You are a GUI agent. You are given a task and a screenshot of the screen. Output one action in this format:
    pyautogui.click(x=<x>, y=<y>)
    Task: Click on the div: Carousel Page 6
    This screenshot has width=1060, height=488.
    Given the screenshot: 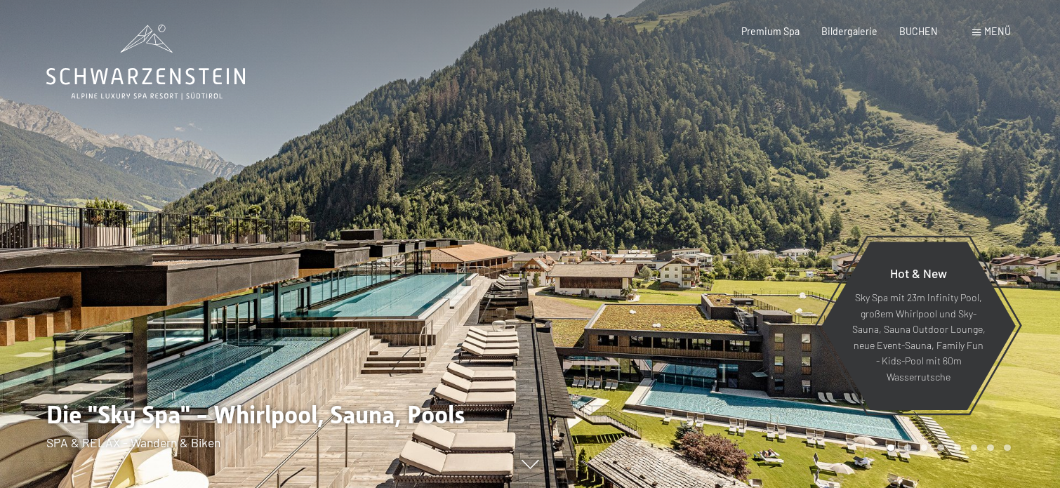 What is the action you would take?
    pyautogui.click(x=975, y=448)
    